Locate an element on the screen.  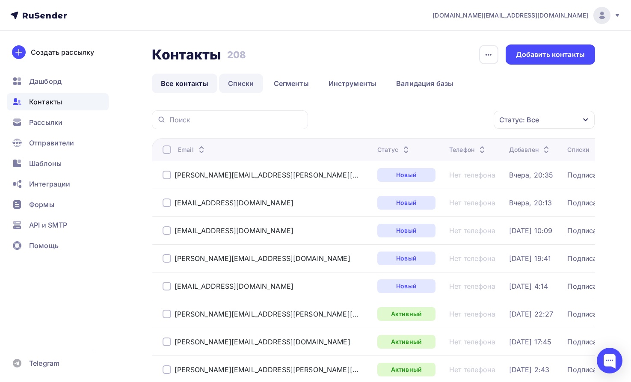
button: Статус: Все is located at coordinates (544, 120).